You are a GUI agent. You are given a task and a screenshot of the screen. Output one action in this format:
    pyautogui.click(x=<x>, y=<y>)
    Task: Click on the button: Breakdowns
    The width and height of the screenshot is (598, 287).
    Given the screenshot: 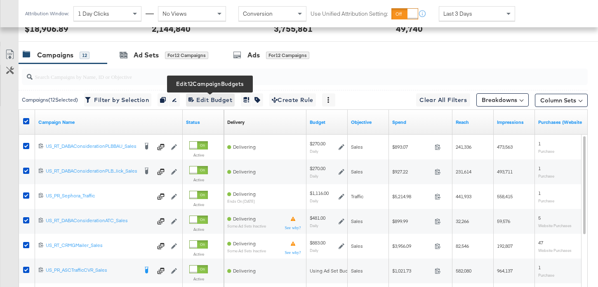 What is the action you would take?
    pyautogui.click(x=502, y=100)
    